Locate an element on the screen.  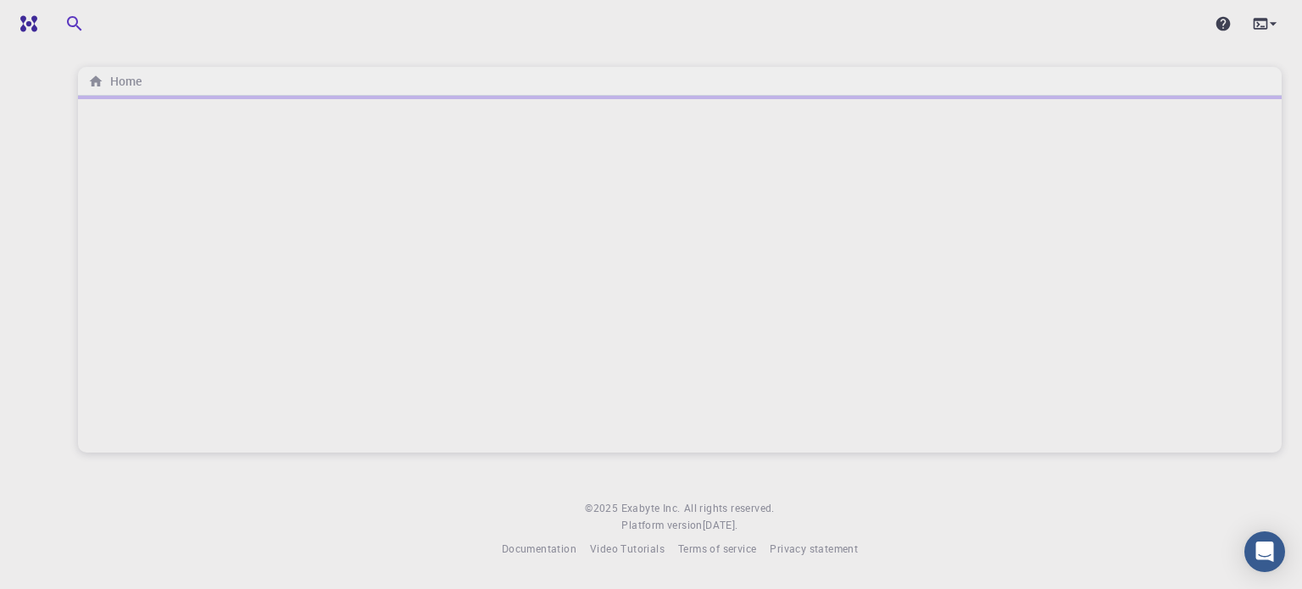
img: logo is located at coordinates (25, 24).